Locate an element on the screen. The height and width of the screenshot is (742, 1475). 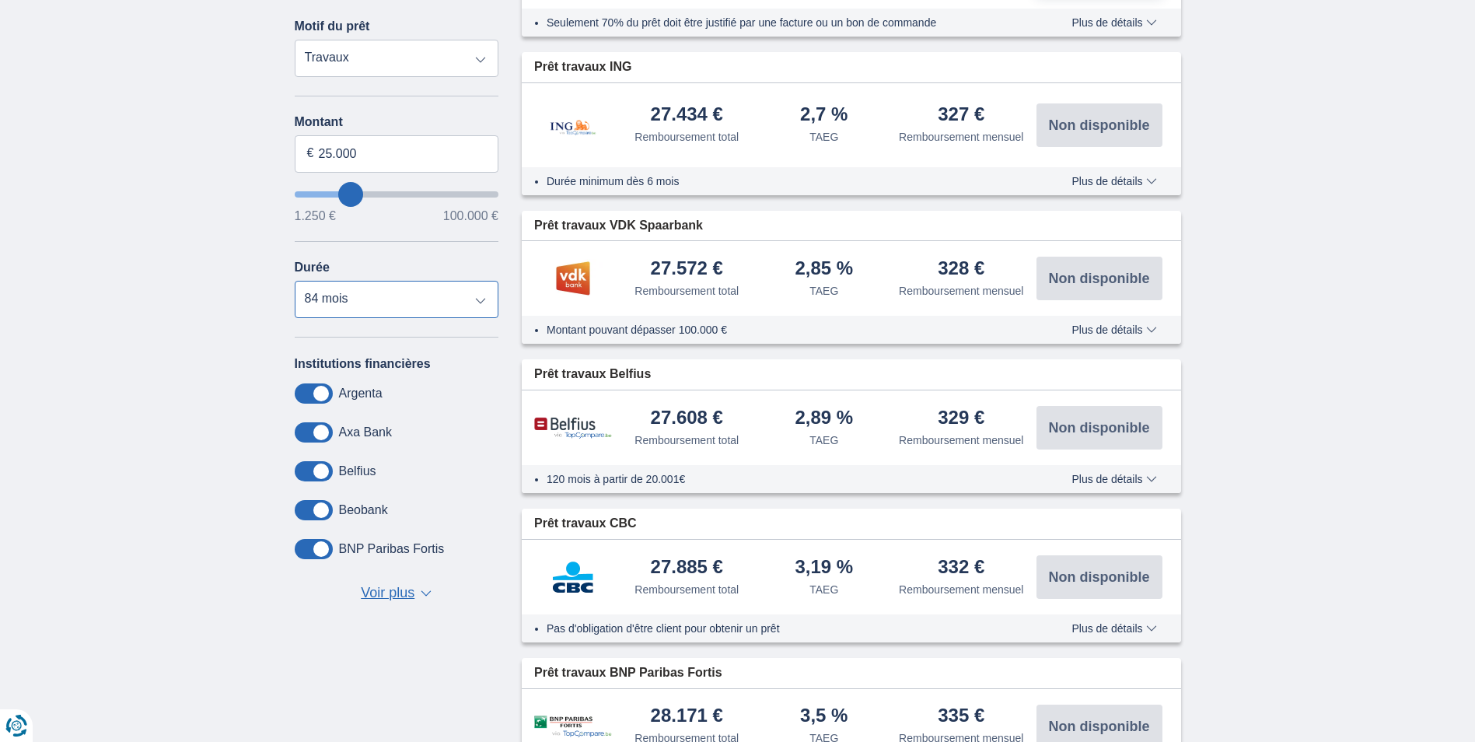
img: pret personnel BNP Paribas Fortis is located at coordinates (573, 726).